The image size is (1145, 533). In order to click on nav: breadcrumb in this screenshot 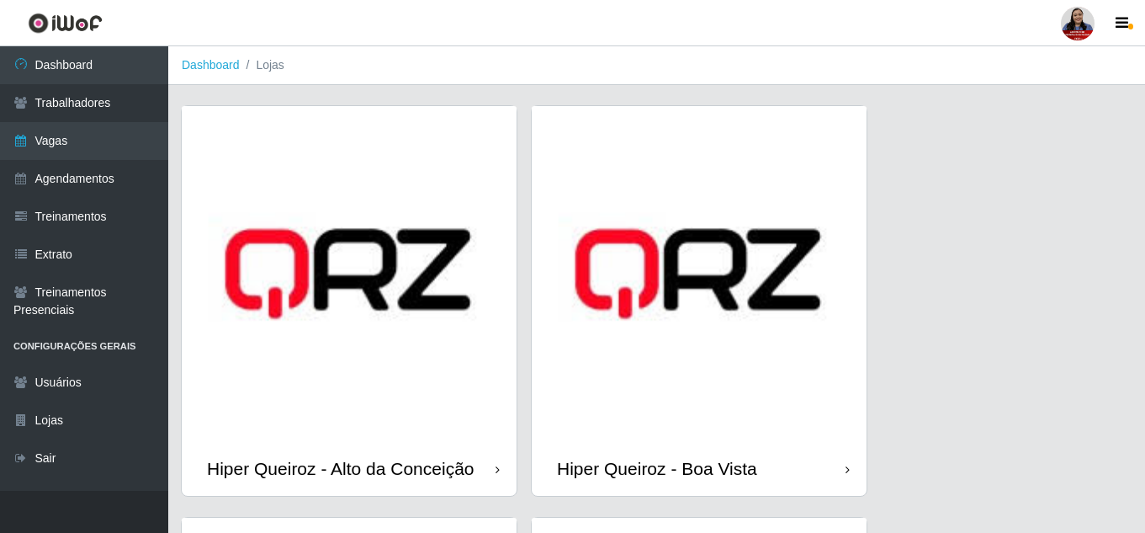, I will do `click(656, 66)`.